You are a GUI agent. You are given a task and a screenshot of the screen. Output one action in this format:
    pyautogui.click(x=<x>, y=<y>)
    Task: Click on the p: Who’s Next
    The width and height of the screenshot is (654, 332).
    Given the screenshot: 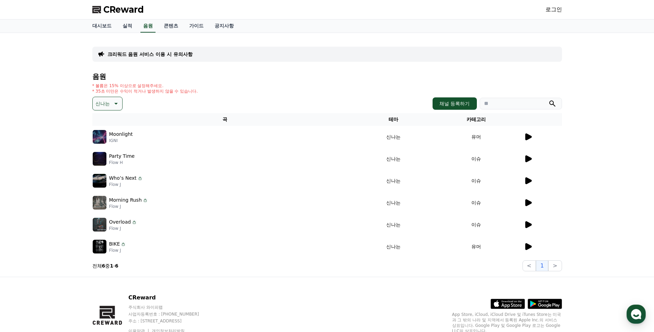 What is the action you would take?
    pyautogui.click(x=123, y=178)
    